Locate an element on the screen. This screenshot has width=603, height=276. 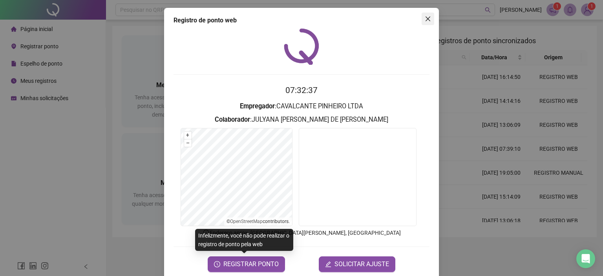
div: Registro de ponto web is located at coordinates (301, 20).